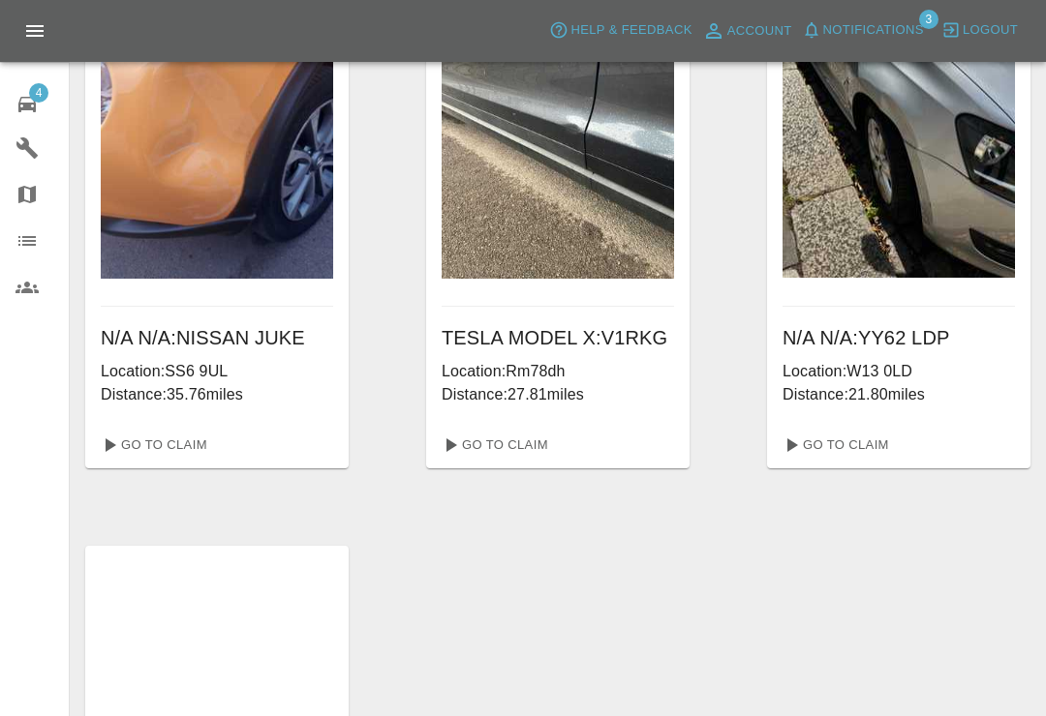 This screenshot has width=1046, height=716. What do you see at coordinates (899, 338) in the screenshot?
I see `h6: N/A N/A : YY62 LDP` at bounding box center [899, 338].